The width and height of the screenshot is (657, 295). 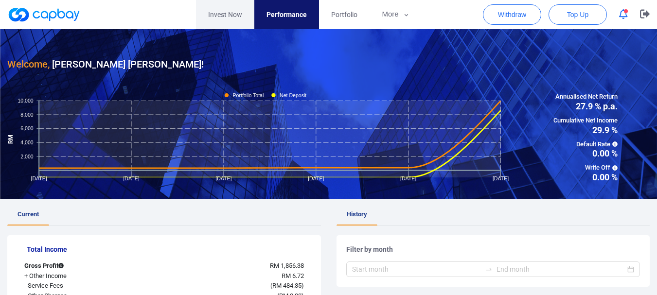 What do you see at coordinates (78, 266) in the screenshot?
I see `div: Gross Profit` at bounding box center [78, 266].